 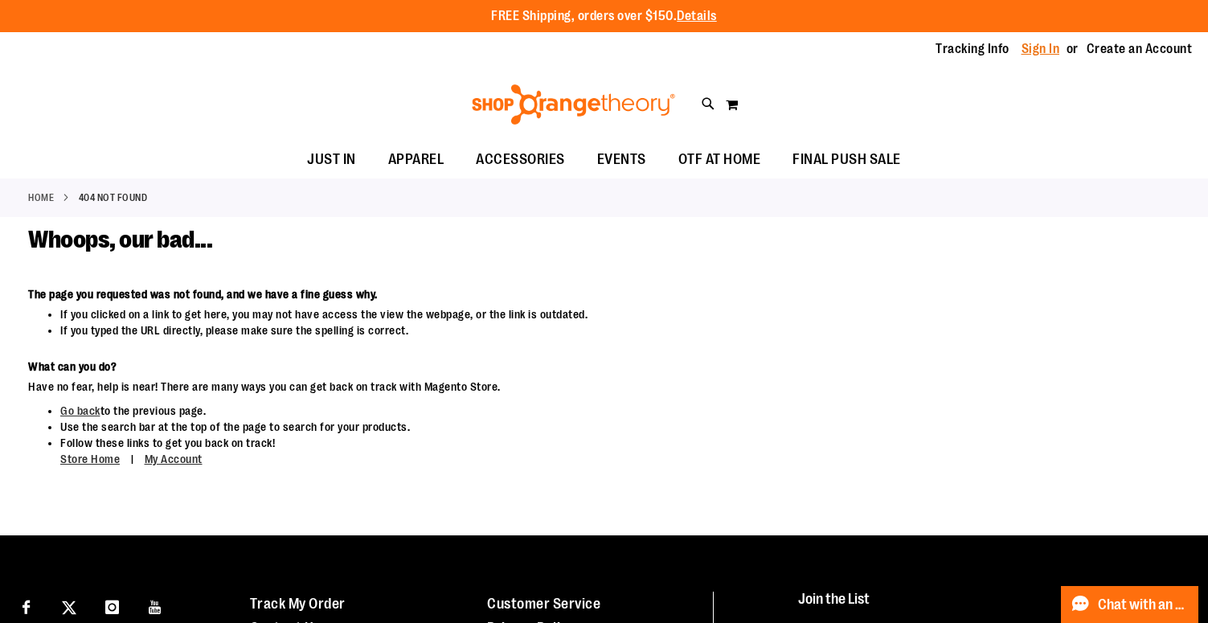 What do you see at coordinates (90, 459) in the screenshot?
I see `a: Store Home` at bounding box center [90, 459].